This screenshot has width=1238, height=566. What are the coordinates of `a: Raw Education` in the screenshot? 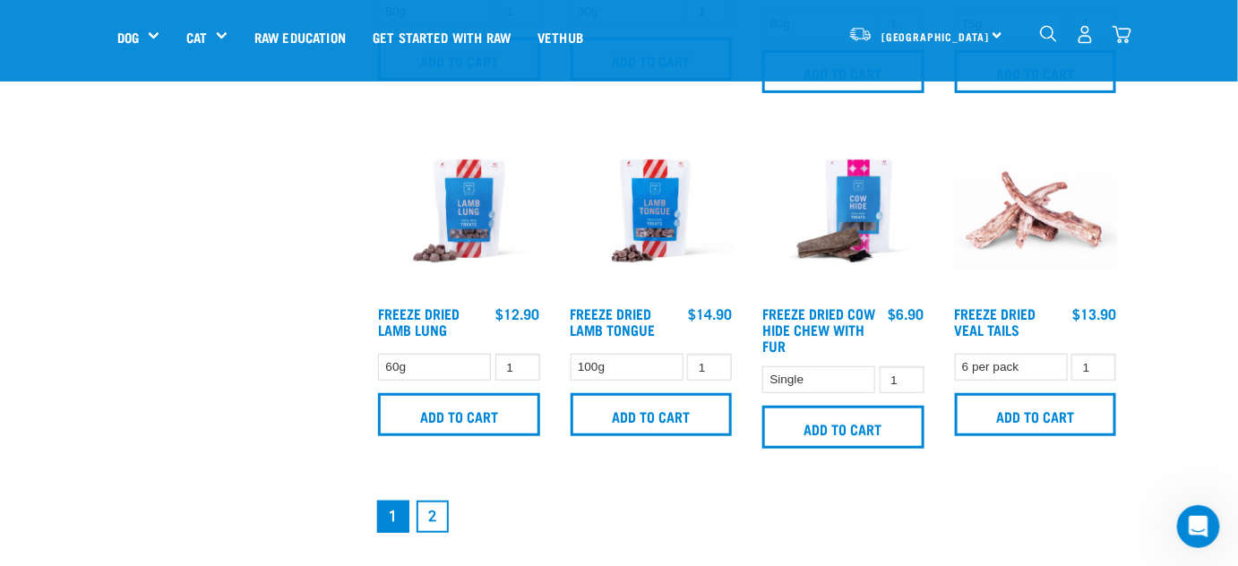 It's located at (300, 37).